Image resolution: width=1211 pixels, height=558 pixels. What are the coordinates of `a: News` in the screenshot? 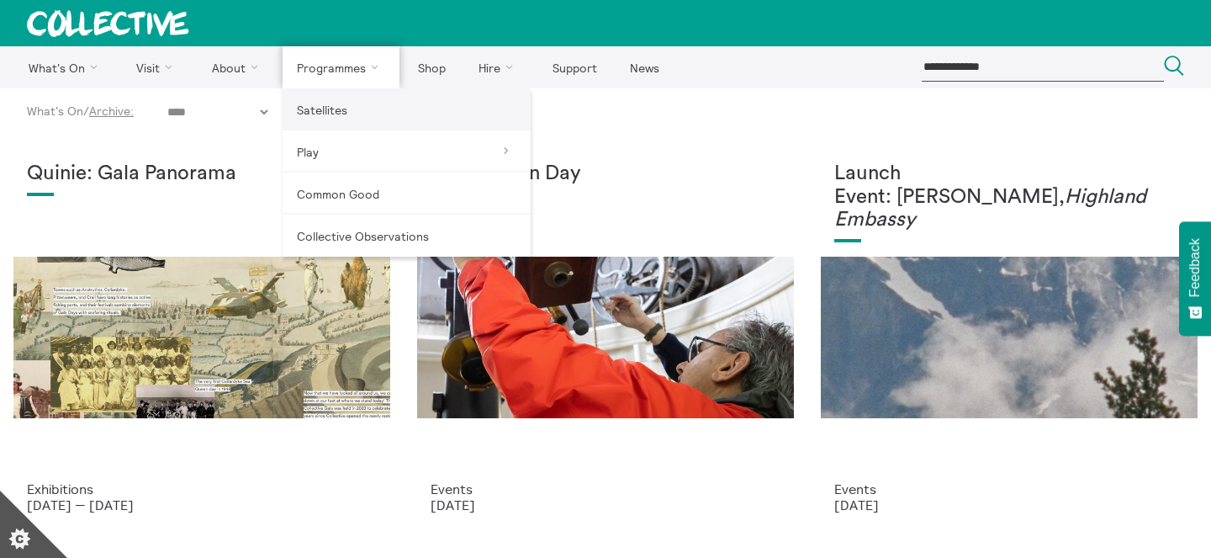 It's located at (644, 67).